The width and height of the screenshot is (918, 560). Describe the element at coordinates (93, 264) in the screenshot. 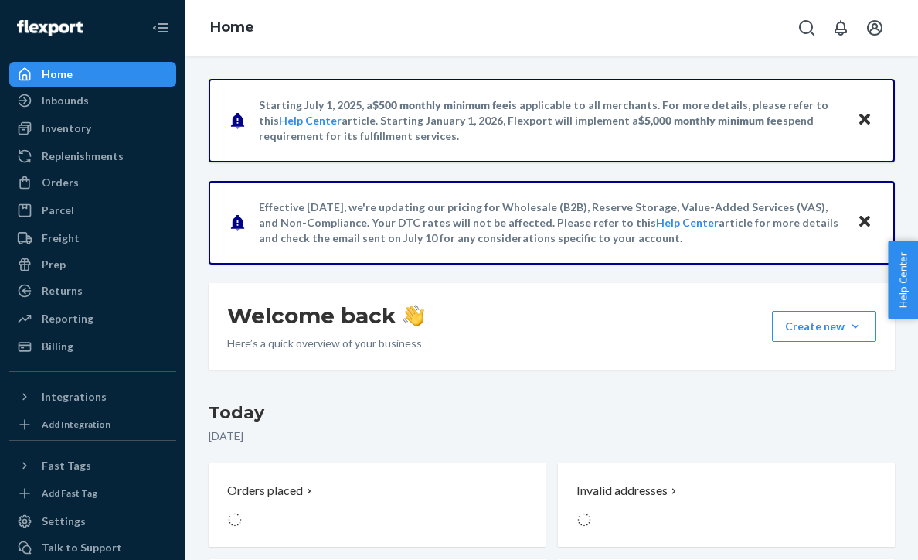

I see `a: Prep` at that location.